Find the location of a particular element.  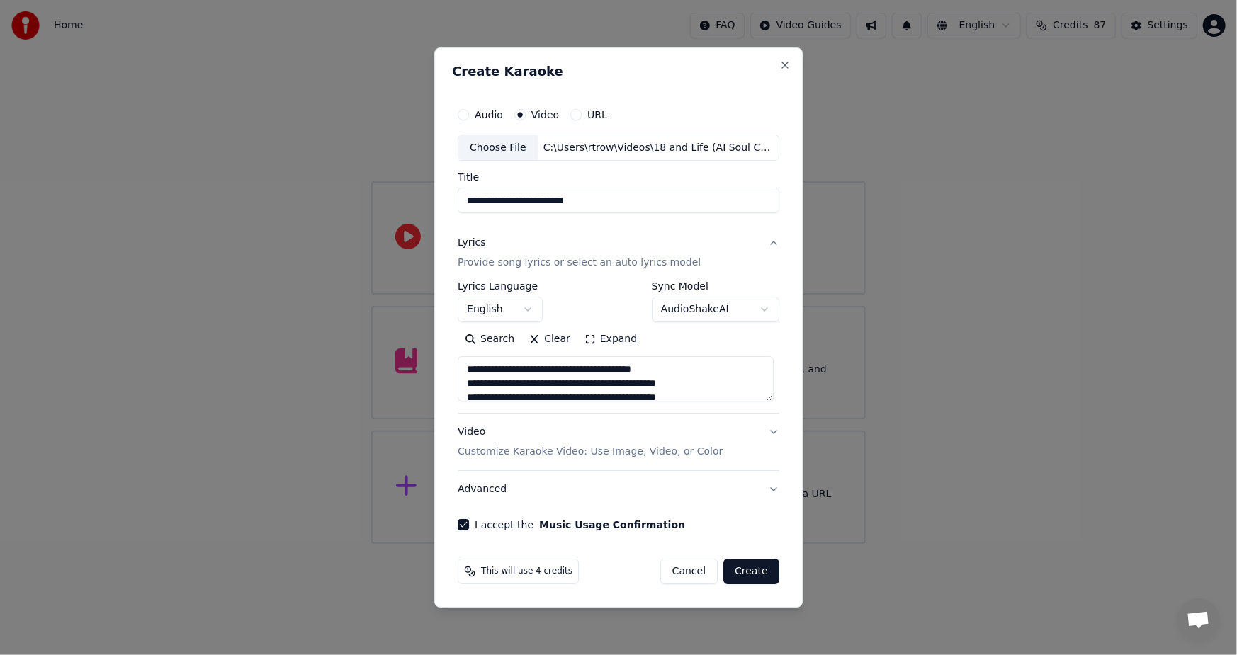

div: Choose File is located at coordinates (498, 148).